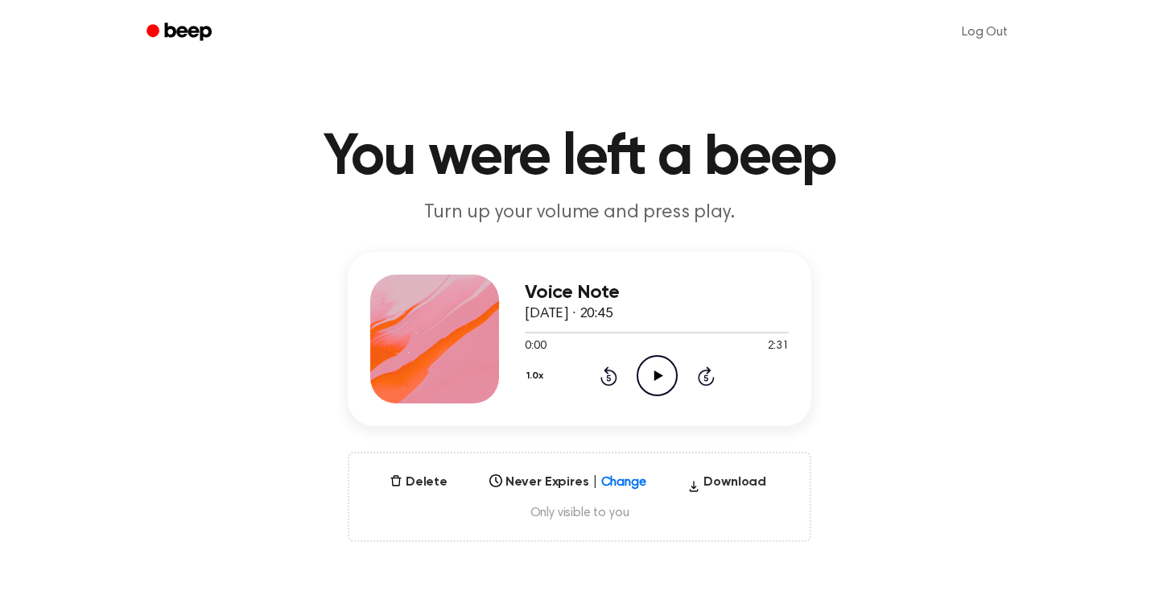  What do you see at coordinates (657, 292) in the screenshot?
I see `h3: Voice Note` at bounding box center [657, 292].